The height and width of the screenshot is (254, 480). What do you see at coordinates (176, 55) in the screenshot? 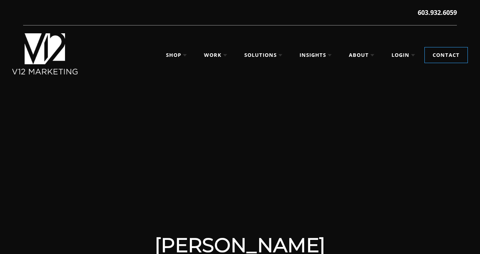
I see `a: Shop` at bounding box center [176, 55].